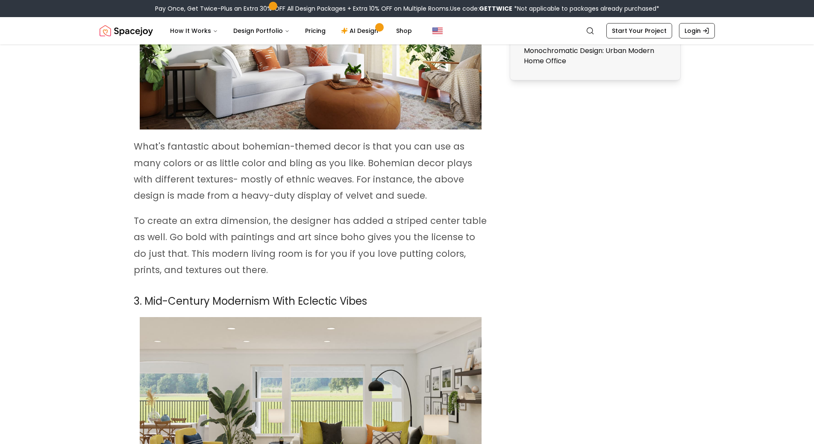  What do you see at coordinates (315, 31) in the screenshot?
I see `a: Pricing` at bounding box center [315, 31].